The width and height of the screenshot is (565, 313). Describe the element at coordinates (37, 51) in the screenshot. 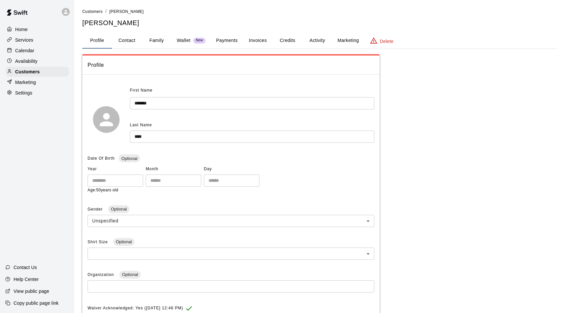

I see `a: Calendar` at that location.